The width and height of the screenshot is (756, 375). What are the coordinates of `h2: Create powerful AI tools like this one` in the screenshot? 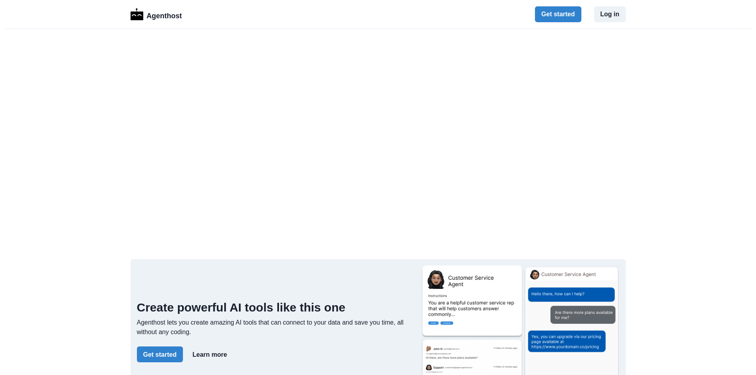 It's located at (276, 307).